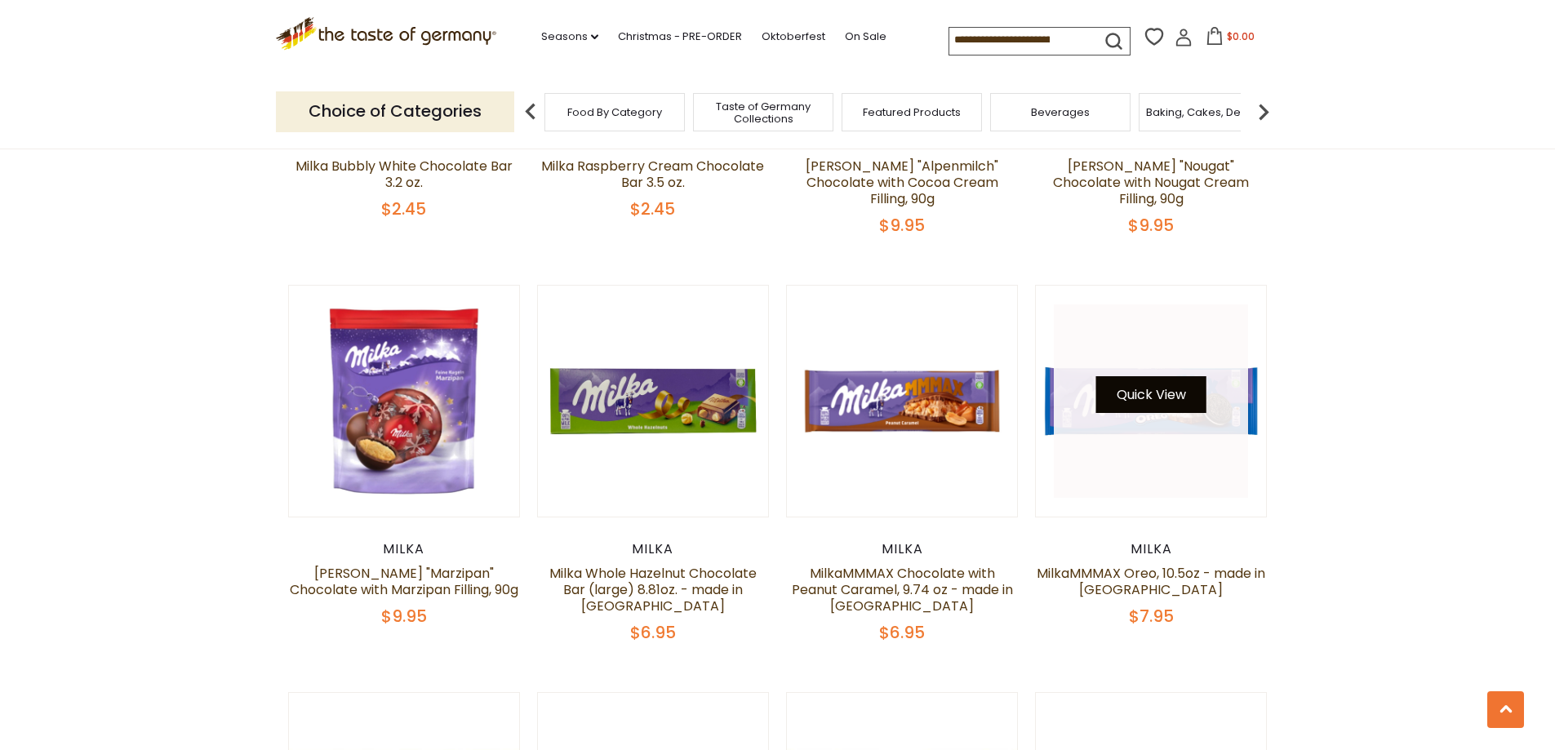  I want to click on a: Baking, Cakes, Desserts, so click(1209, 112).